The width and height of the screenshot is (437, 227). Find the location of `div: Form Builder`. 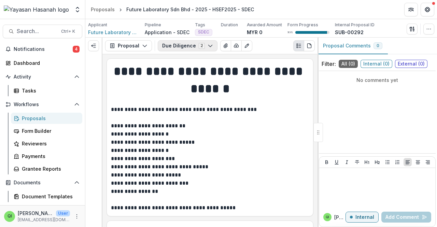

div: Form Builder is located at coordinates (49, 131).